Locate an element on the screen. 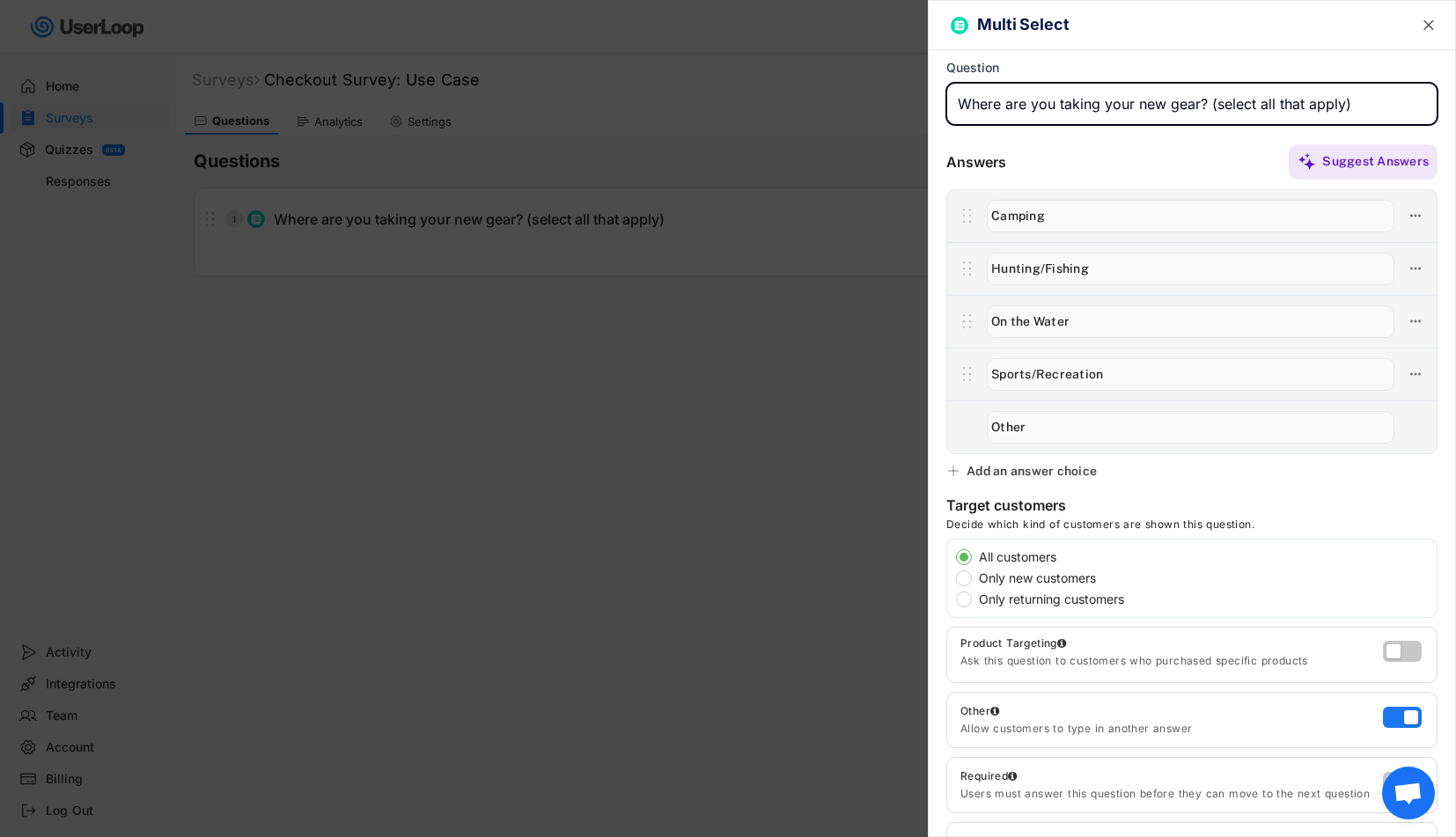 The width and height of the screenshot is (1456, 837). div: Question is located at coordinates (973, 68).